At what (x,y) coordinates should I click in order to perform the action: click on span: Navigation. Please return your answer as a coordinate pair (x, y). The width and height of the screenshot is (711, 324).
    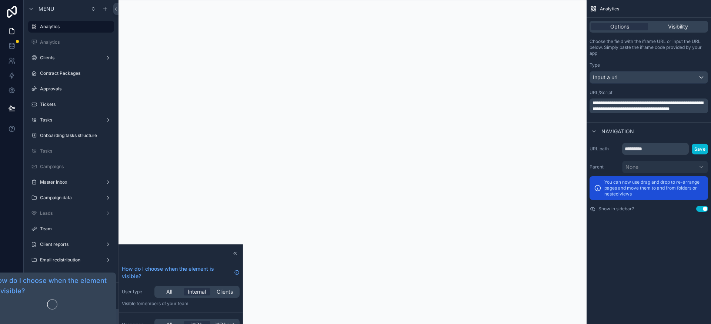
    Looking at the image, I should click on (618, 131).